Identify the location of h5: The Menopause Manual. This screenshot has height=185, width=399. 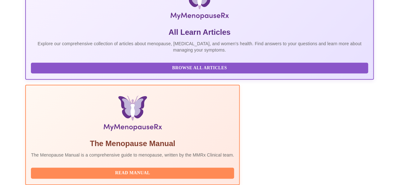
(132, 143).